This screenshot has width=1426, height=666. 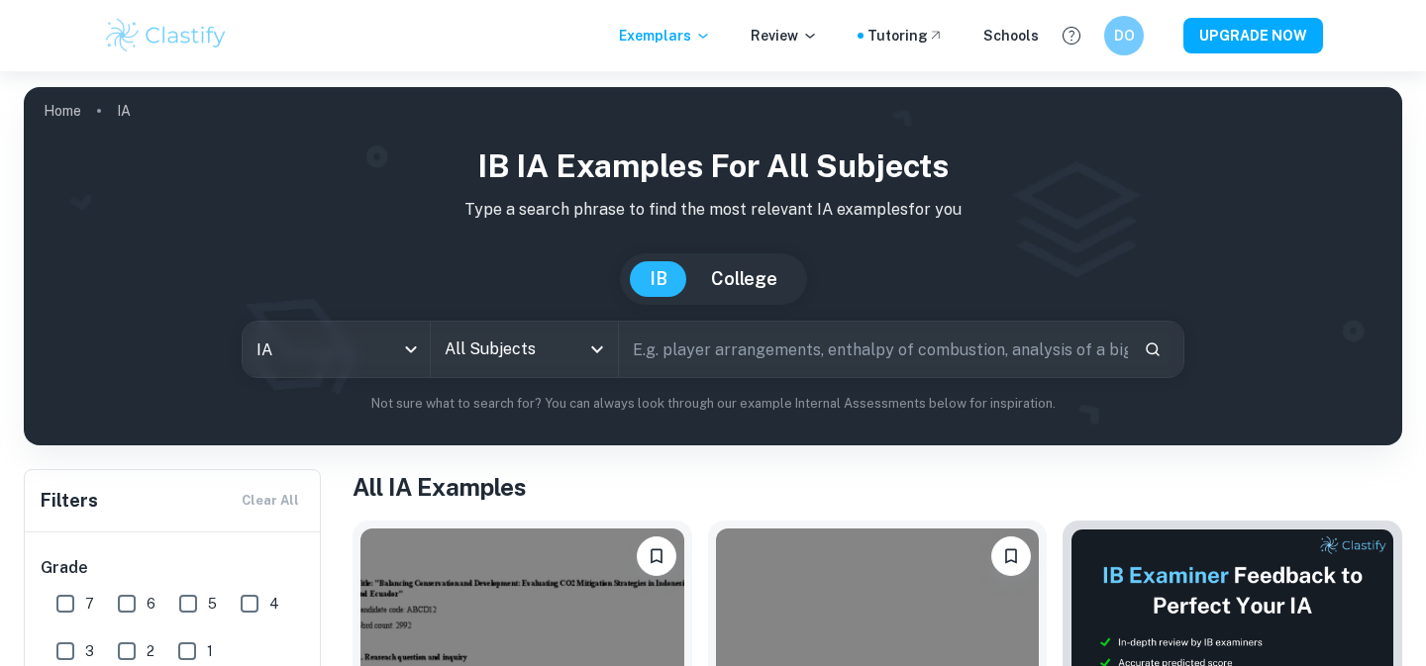 I want to click on img: Clastify logo, so click(x=165, y=36).